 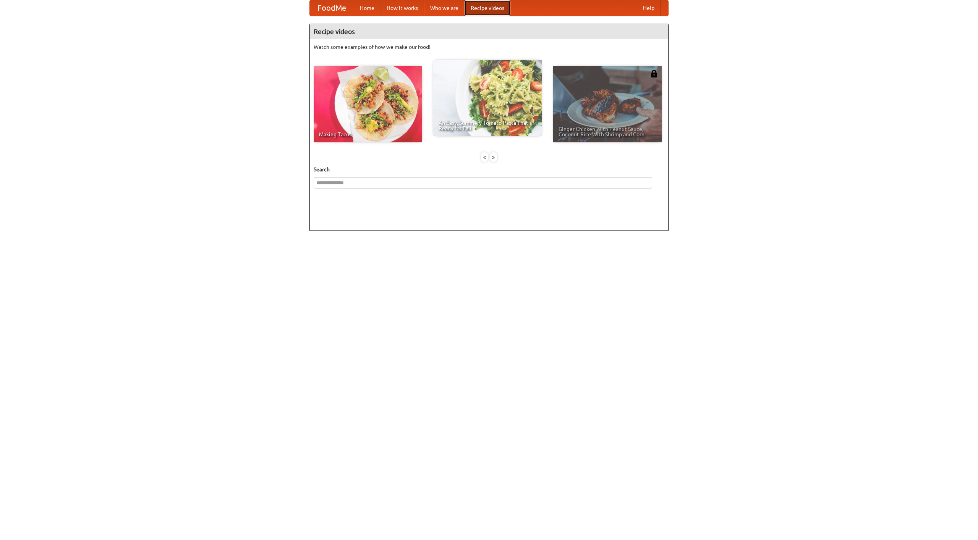 I want to click on a: Recipe videos, so click(x=487, y=8).